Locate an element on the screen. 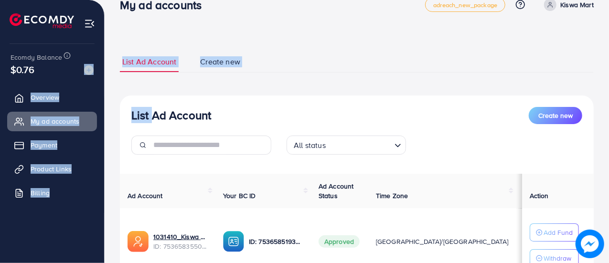  img: menu is located at coordinates (89, 23).